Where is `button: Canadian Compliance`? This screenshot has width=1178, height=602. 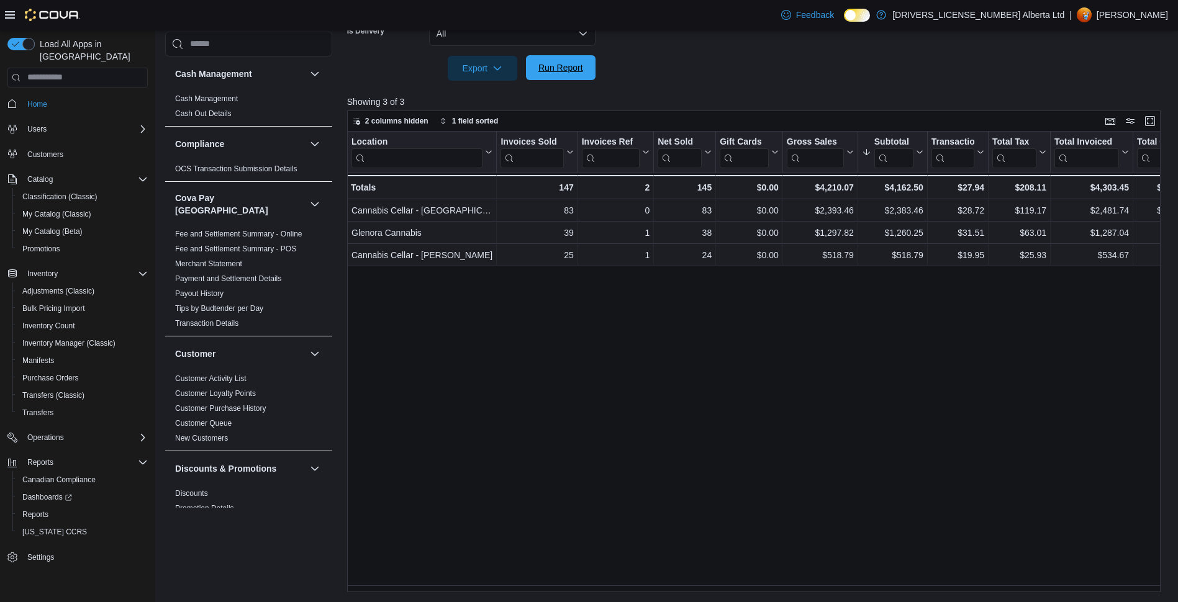
button: Canadian Compliance is located at coordinates (83, 480).